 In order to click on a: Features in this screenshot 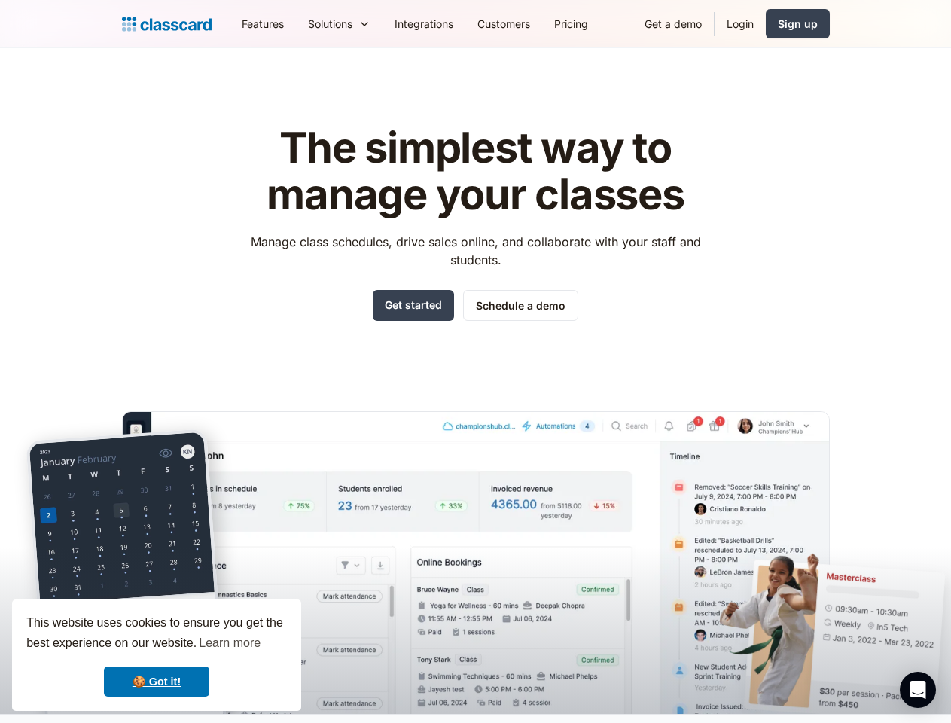, I will do `click(263, 23)`.